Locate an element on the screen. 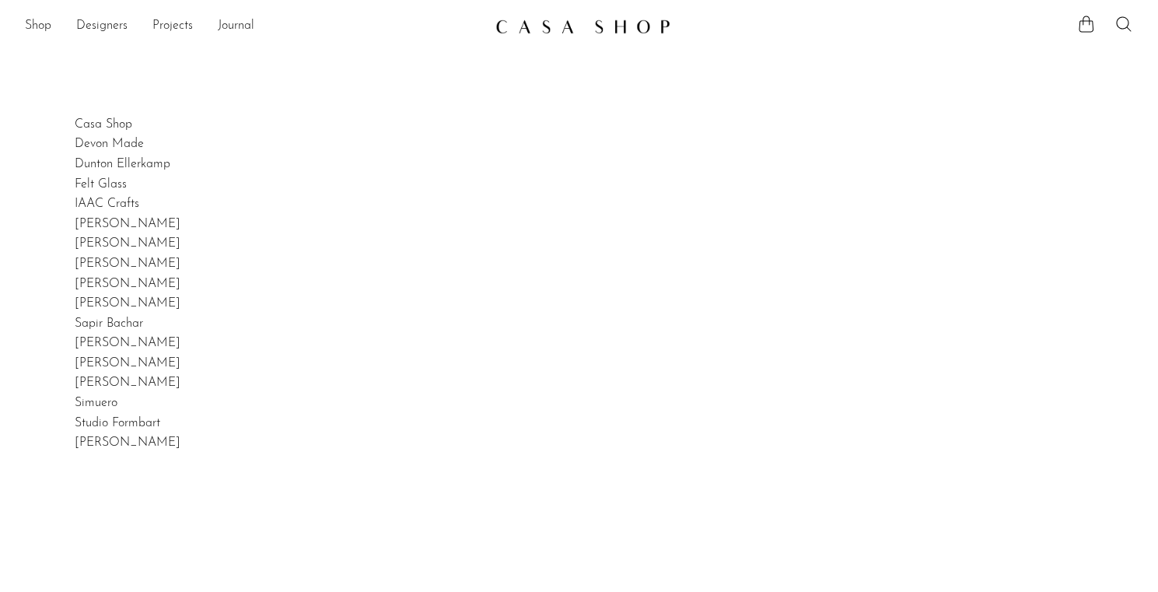 The width and height of the screenshot is (1158, 592). a: Journal is located at coordinates (236, 26).